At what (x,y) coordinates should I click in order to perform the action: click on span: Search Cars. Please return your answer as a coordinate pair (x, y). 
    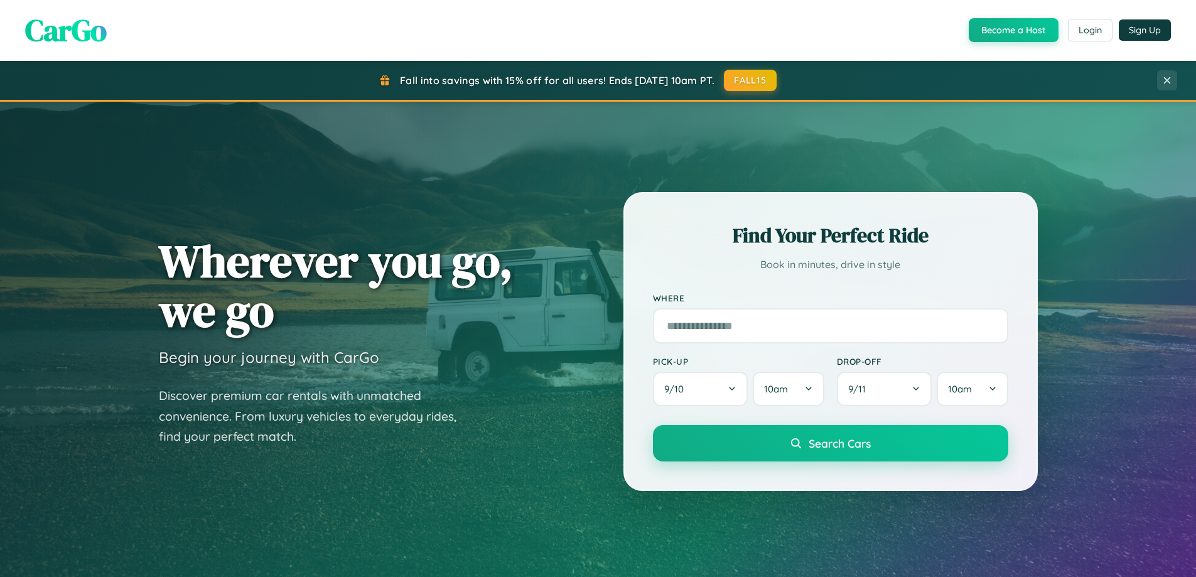
    Looking at the image, I should click on (840, 443).